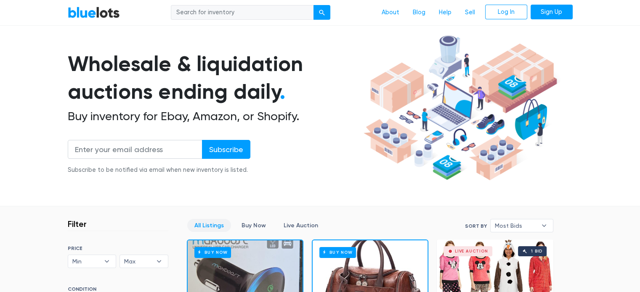 The image size is (640, 292). Describe the element at coordinates (460, 108) in the screenshot. I see `img: hero-ee84e7d0318cb26816c560f6b4441b76977f77a177738b4e94f68c95b2b83dbb.png` at that location.